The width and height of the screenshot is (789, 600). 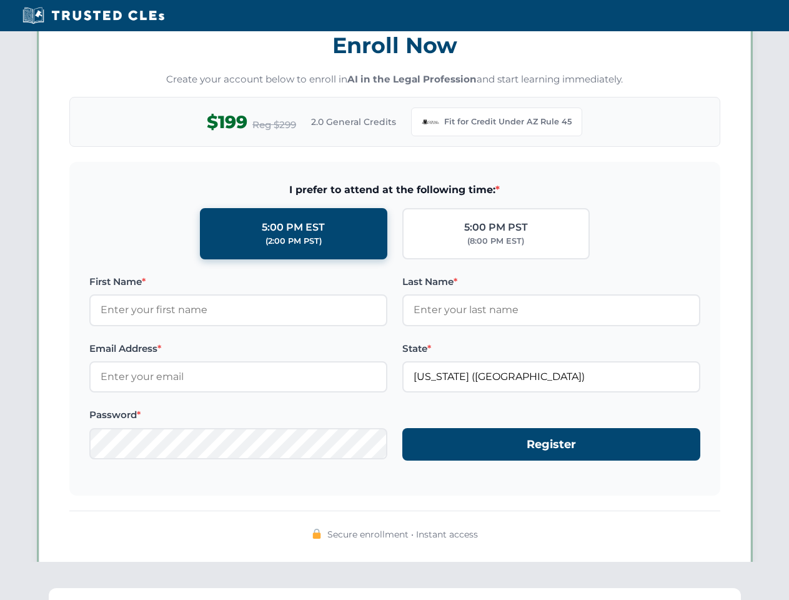 What do you see at coordinates (93, 16) in the screenshot?
I see `img: Trusted CLEs` at bounding box center [93, 16].